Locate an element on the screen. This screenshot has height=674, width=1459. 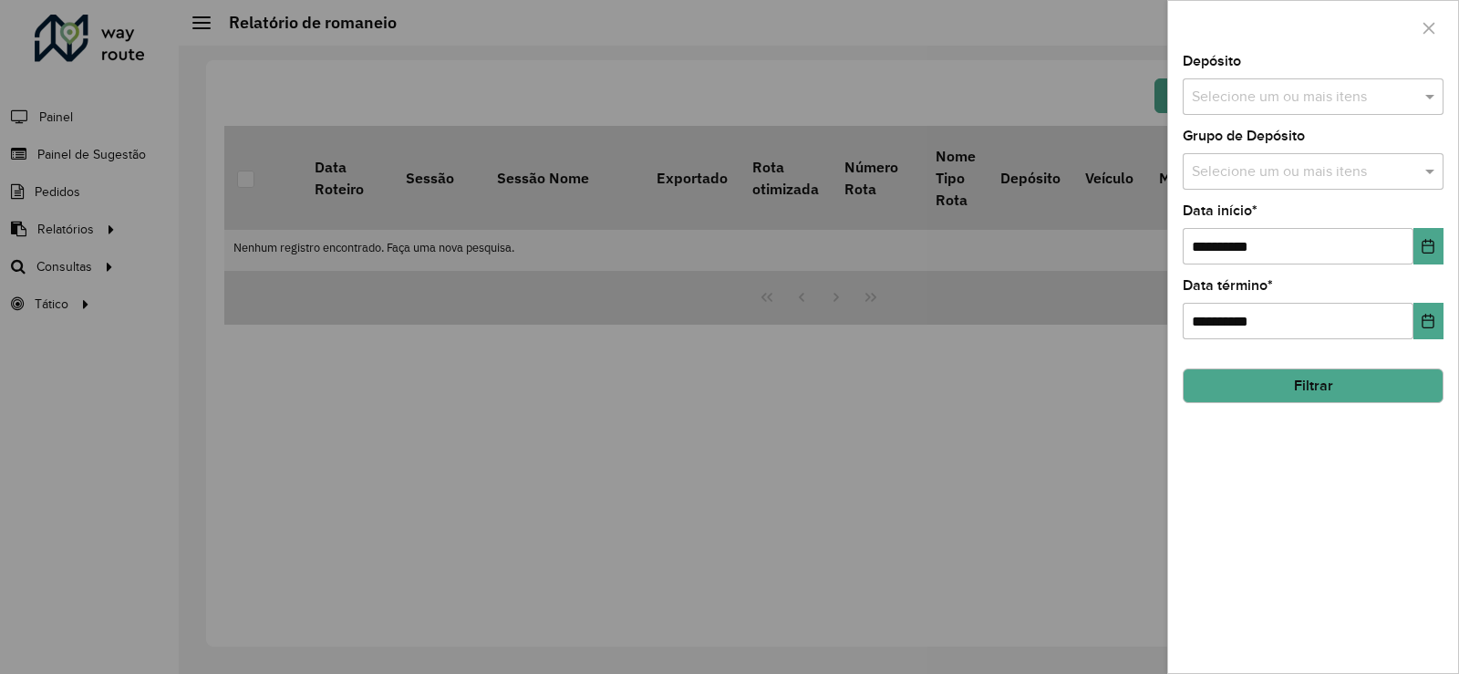
label: Data término is located at coordinates (1227, 285).